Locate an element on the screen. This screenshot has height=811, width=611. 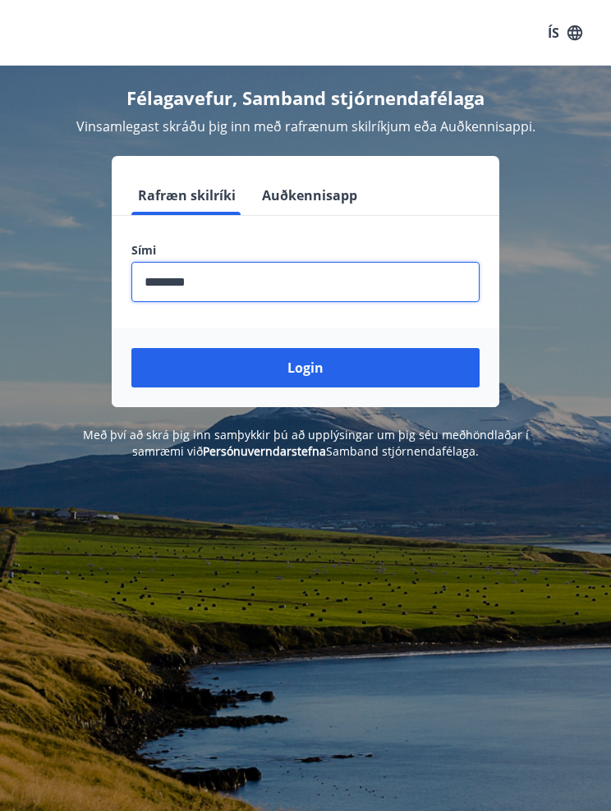
span: Vinsamlegast skráðu þig inn með rafrænum skilríkjum eða Auðkennisappi. is located at coordinates (305, 126).